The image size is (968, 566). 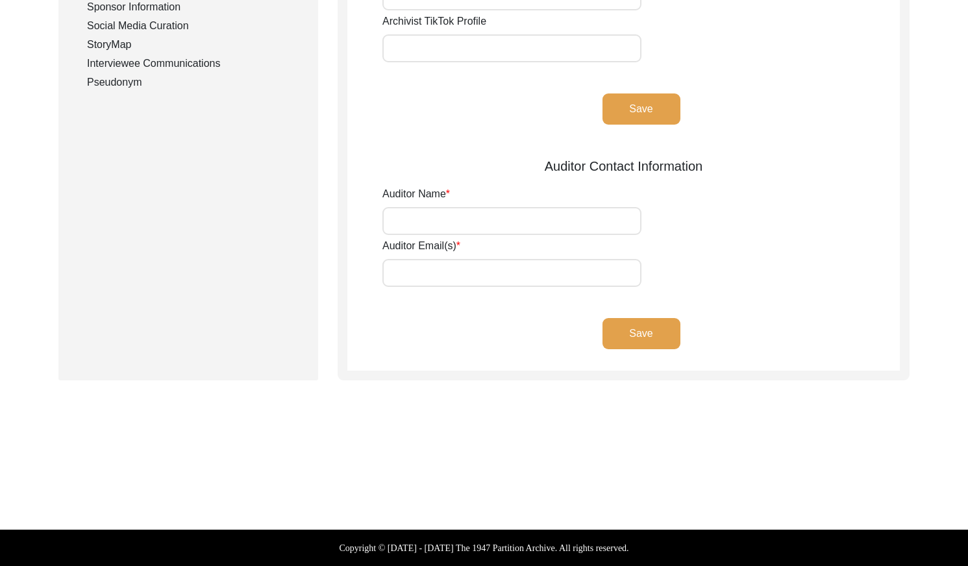 I want to click on div: Auditor Contact Information, so click(x=623, y=166).